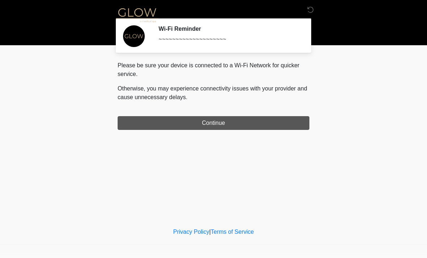 This screenshot has width=427, height=258. What do you see at coordinates (191, 232) in the screenshot?
I see `a: Privacy Policy` at bounding box center [191, 232].